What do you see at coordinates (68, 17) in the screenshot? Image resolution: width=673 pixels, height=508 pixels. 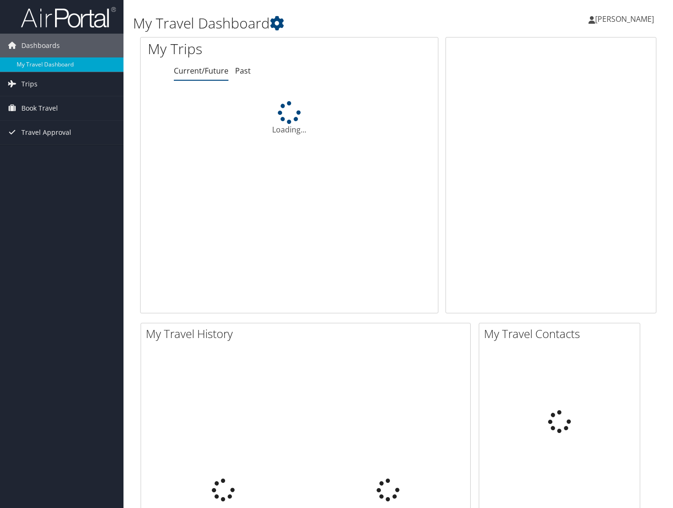 I see `img: airportal-logo.png` at bounding box center [68, 17].